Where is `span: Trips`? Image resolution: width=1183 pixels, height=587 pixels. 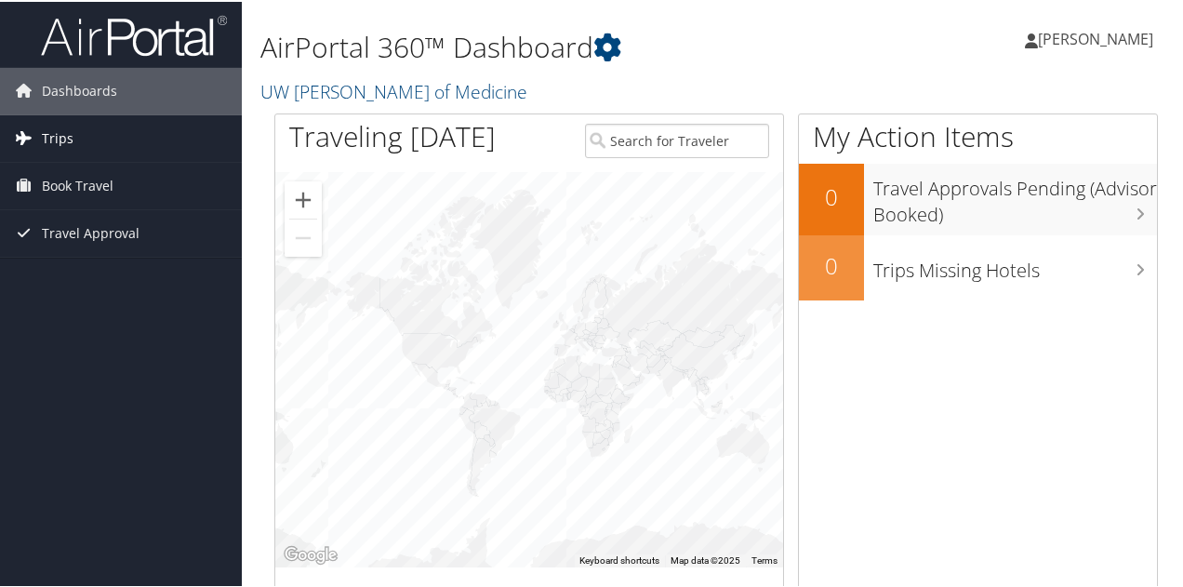
span: Trips is located at coordinates (58, 137).